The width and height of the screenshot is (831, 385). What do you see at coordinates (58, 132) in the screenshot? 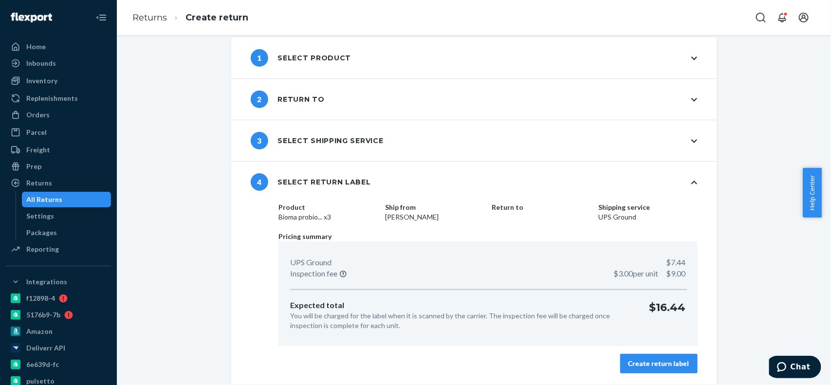
I see `a: Parcel` at bounding box center [58, 132].